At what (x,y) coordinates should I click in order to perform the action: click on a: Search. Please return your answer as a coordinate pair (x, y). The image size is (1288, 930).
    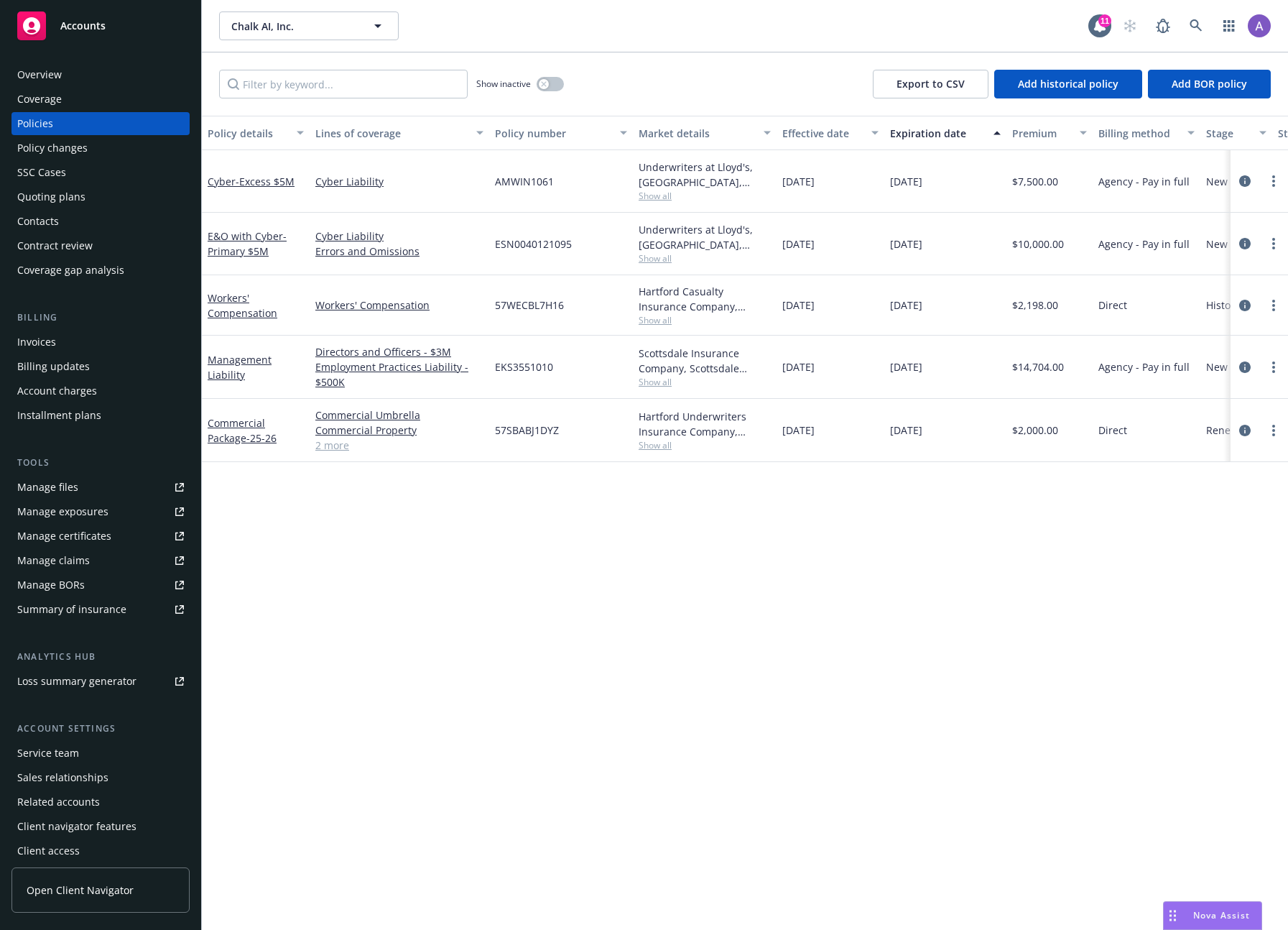
    Looking at the image, I should click on (1196, 26).